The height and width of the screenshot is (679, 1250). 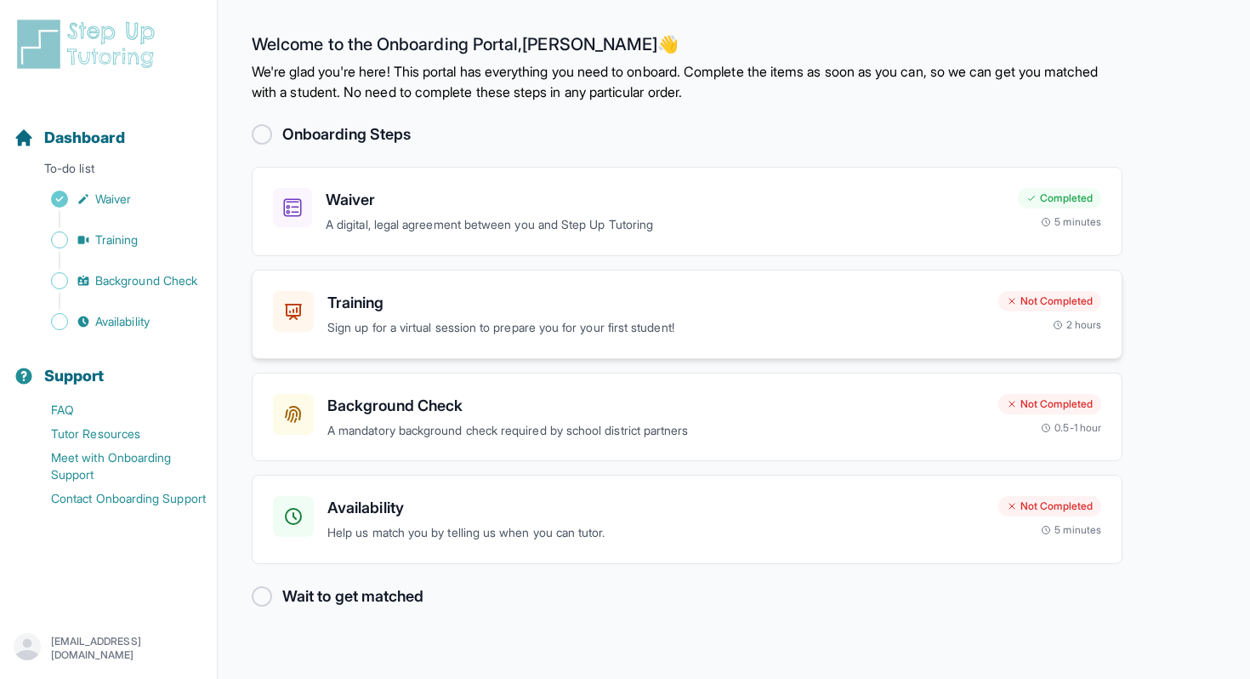 I want to click on a: Background Check, so click(x=115, y=281).